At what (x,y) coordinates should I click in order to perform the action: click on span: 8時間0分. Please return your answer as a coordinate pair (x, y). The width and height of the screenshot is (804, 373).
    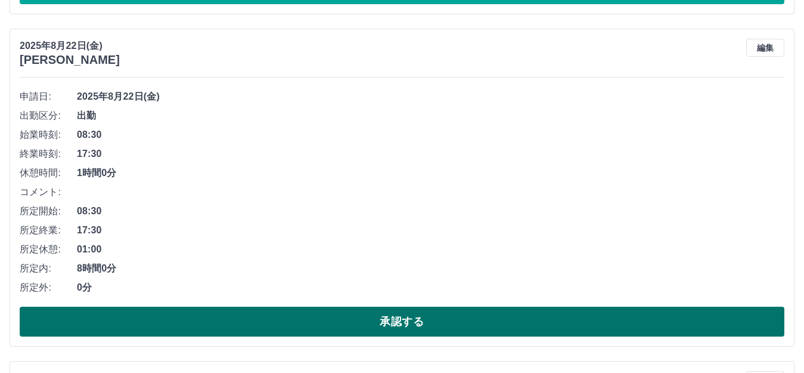
    Looking at the image, I should click on (430, 268).